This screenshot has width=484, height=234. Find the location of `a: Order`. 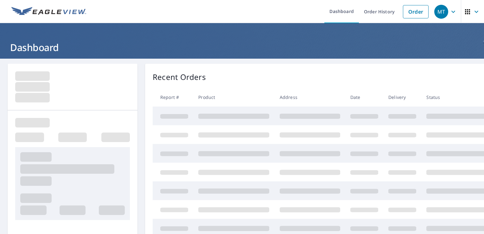

a: Order is located at coordinates (416, 12).